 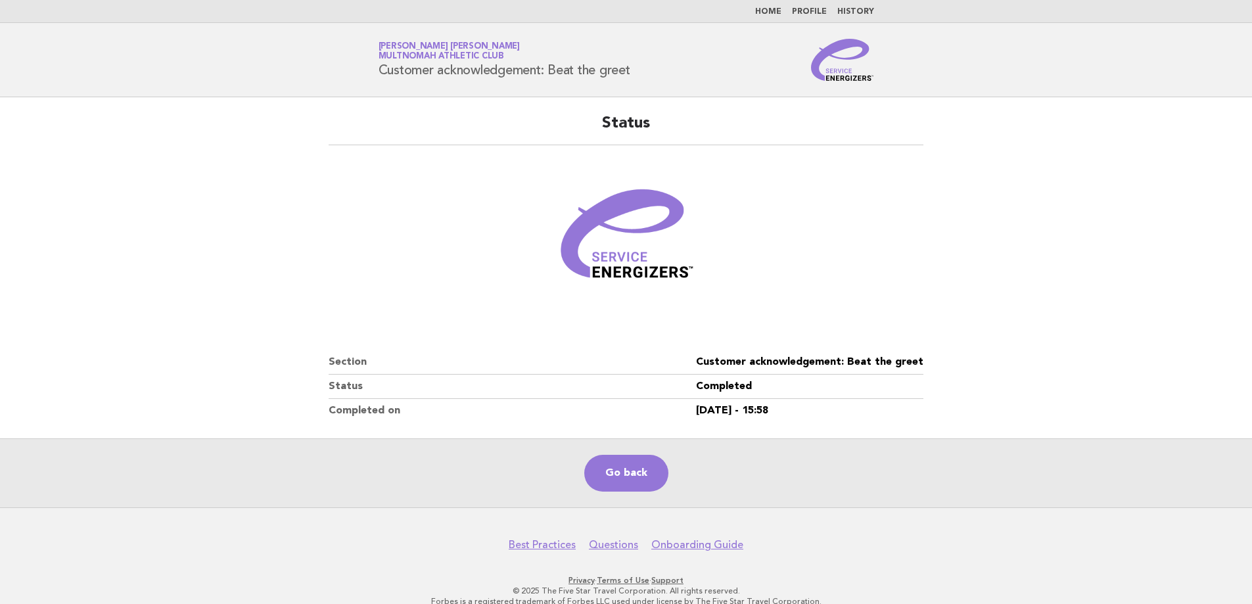 I want to click on h2: Status, so click(x=626, y=129).